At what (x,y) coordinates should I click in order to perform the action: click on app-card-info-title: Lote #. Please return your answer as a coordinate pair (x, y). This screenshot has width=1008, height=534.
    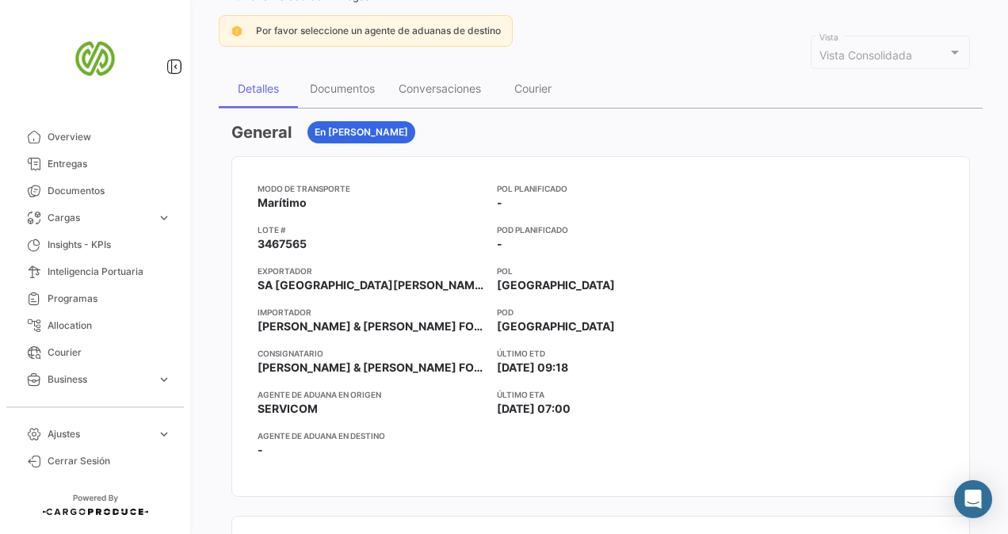
    Looking at the image, I should click on (371, 230).